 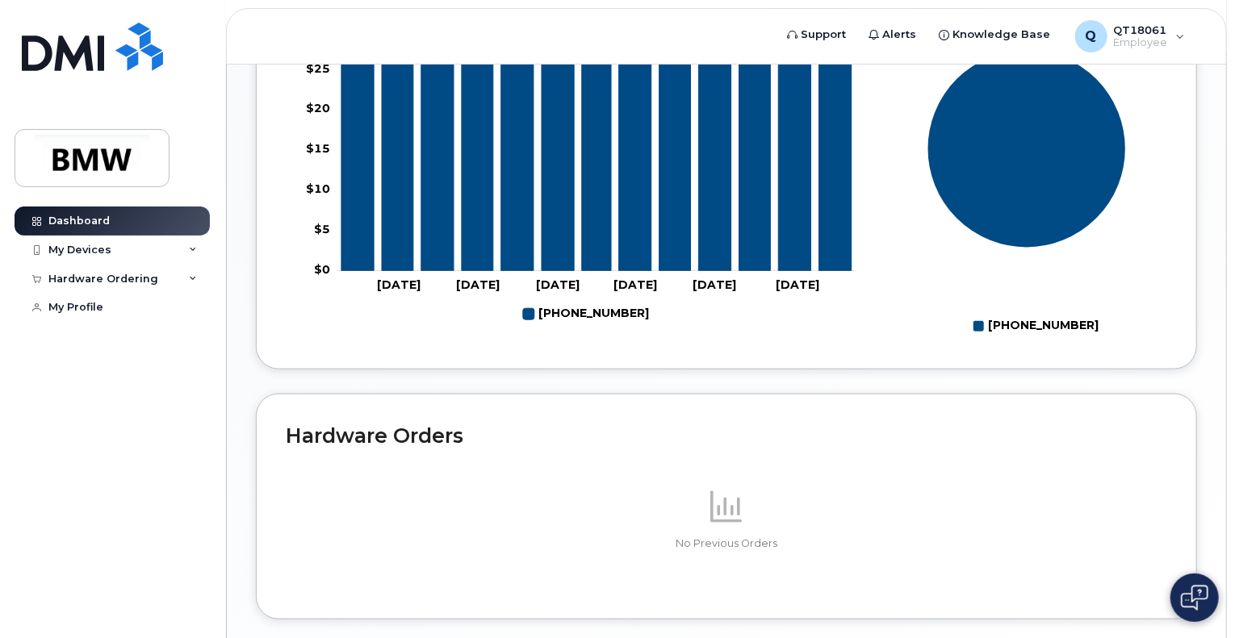 I want to click on p: No Previous Orders, so click(x=726, y=544).